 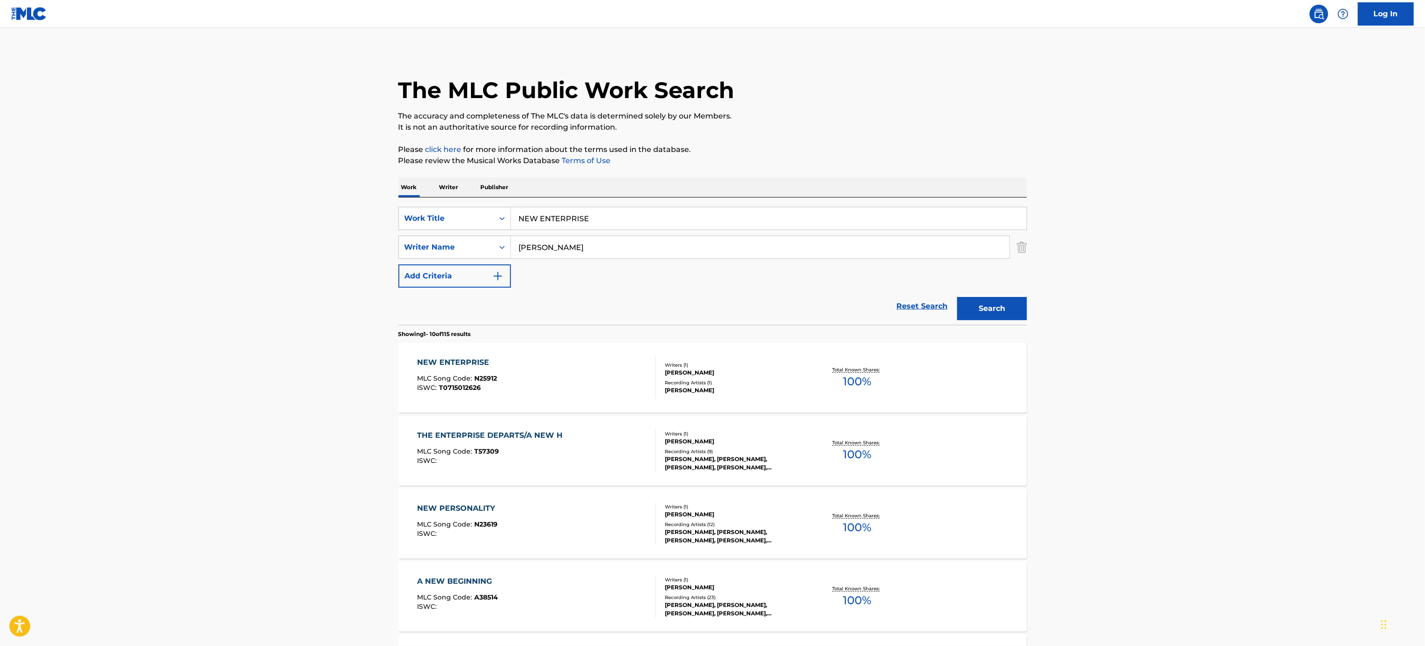 I want to click on p: Publisher, so click(x=495, y=187).